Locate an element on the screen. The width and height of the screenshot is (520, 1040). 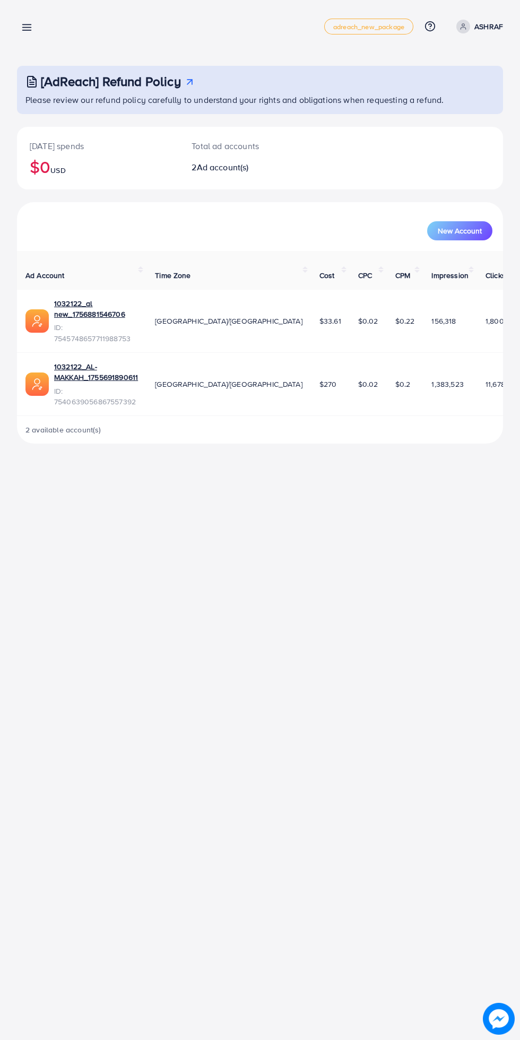
span: 2 available account(s) is located at coordinates (63, 430).